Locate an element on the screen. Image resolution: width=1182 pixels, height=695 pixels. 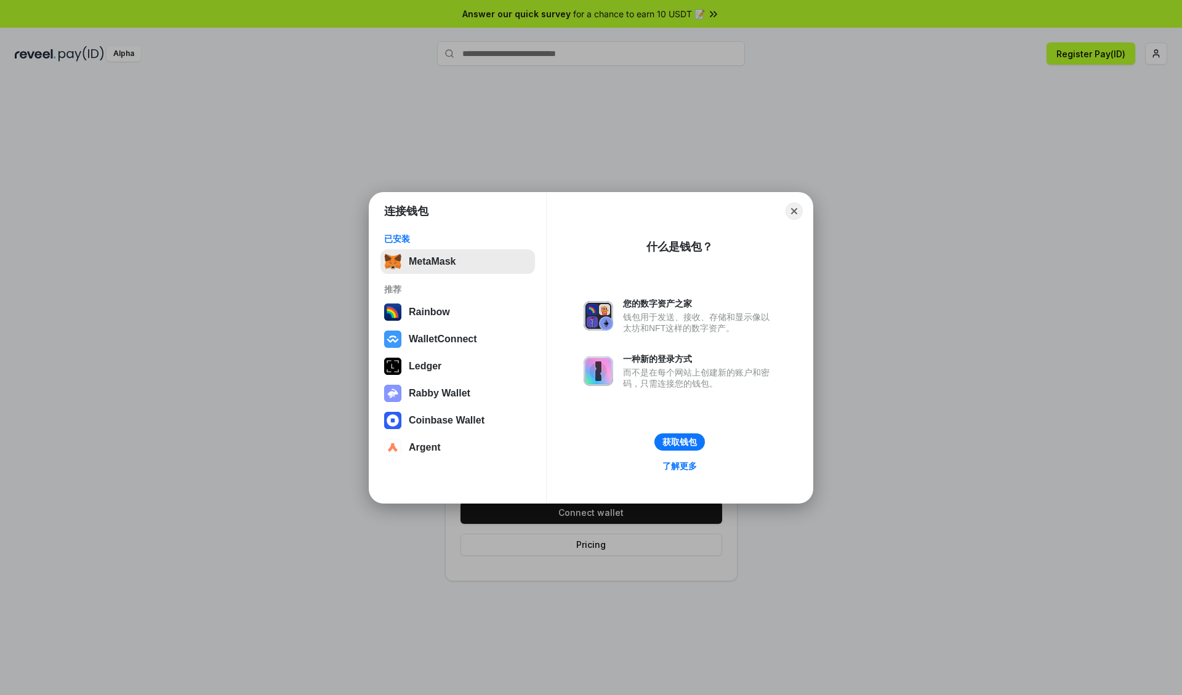
div: Coinbase Wallet is located at coordinates (446, 420).